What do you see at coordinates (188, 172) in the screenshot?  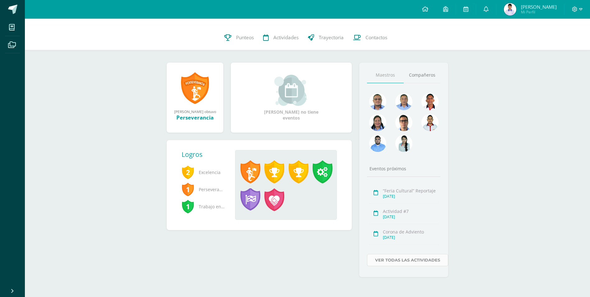 I see `span: 2` at bounding box center [188, 172].